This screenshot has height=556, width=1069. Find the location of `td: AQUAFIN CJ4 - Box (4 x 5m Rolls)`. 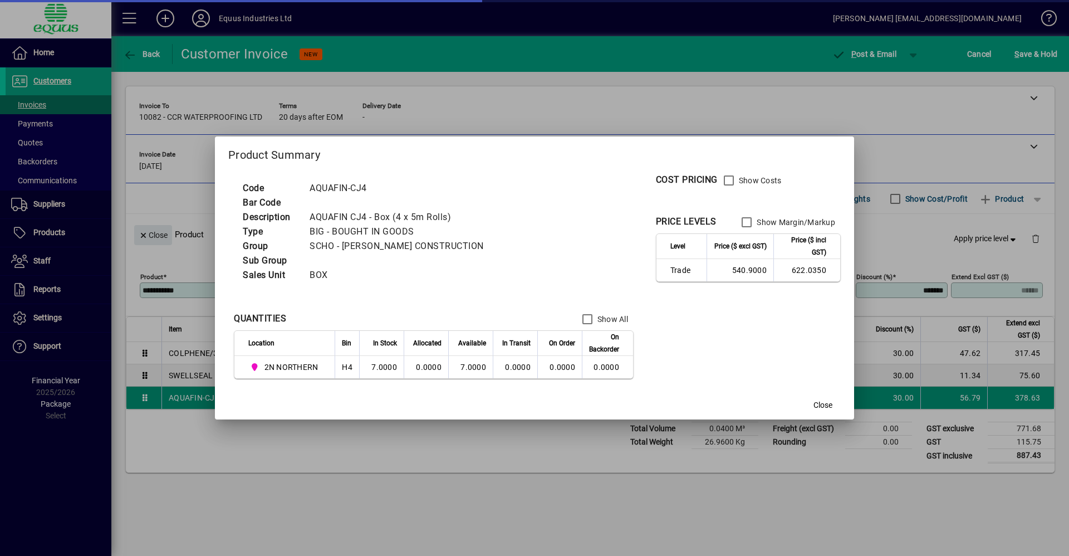

td: AQUAFIN CJ4 - Box (4 x 5m Rolls) is located at coordinates (400, 217).